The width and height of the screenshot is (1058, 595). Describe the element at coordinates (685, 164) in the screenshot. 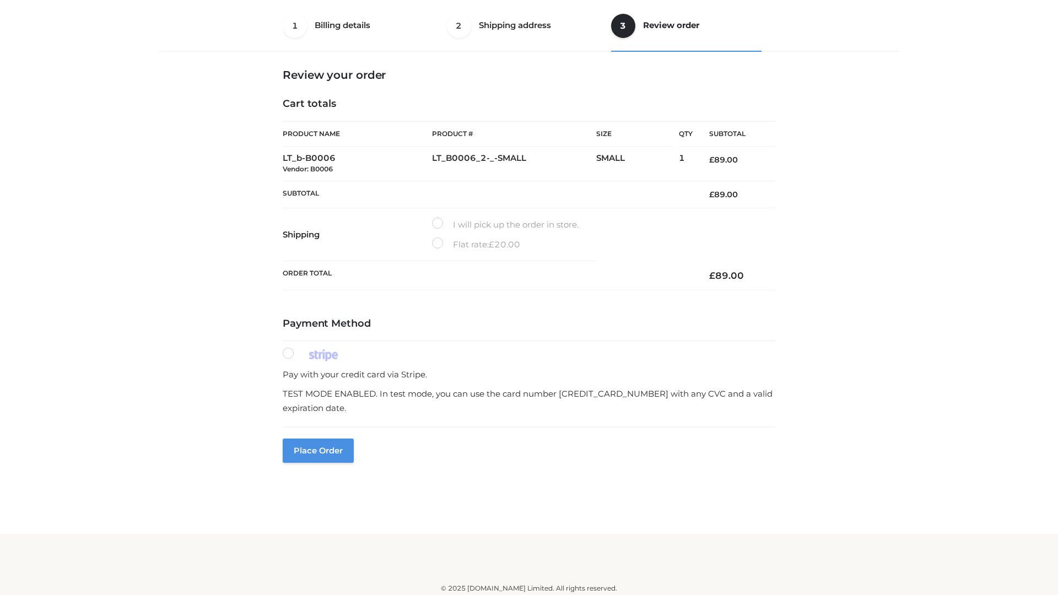

I see `td: 1` at that location.